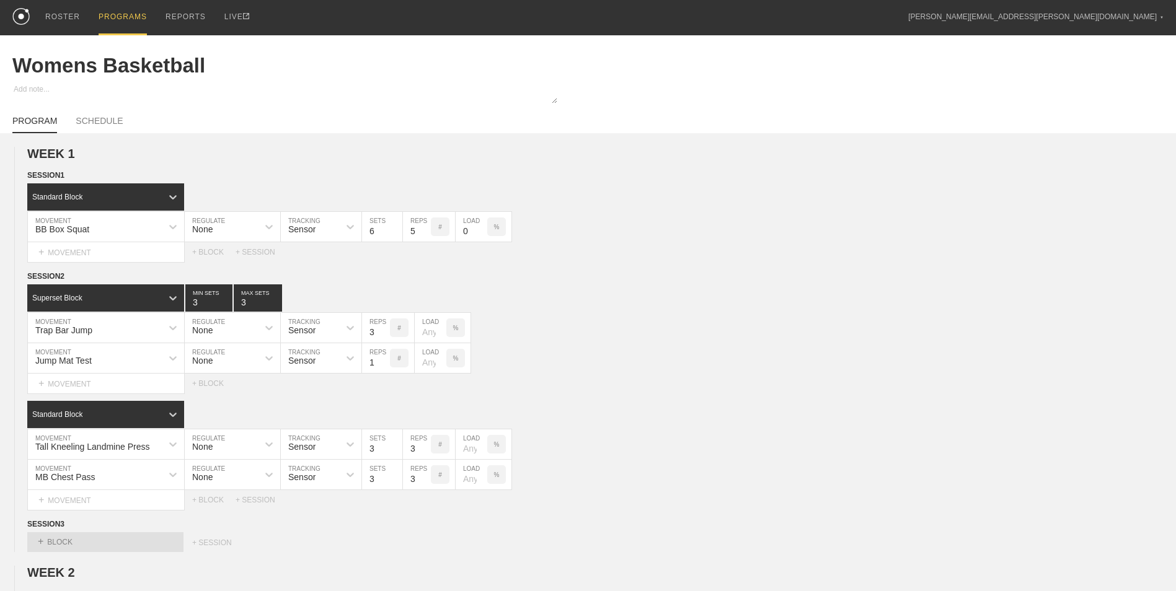  Describe the element at coordinates (21, 16) in the screenshot. I see `img: logo` at that location.